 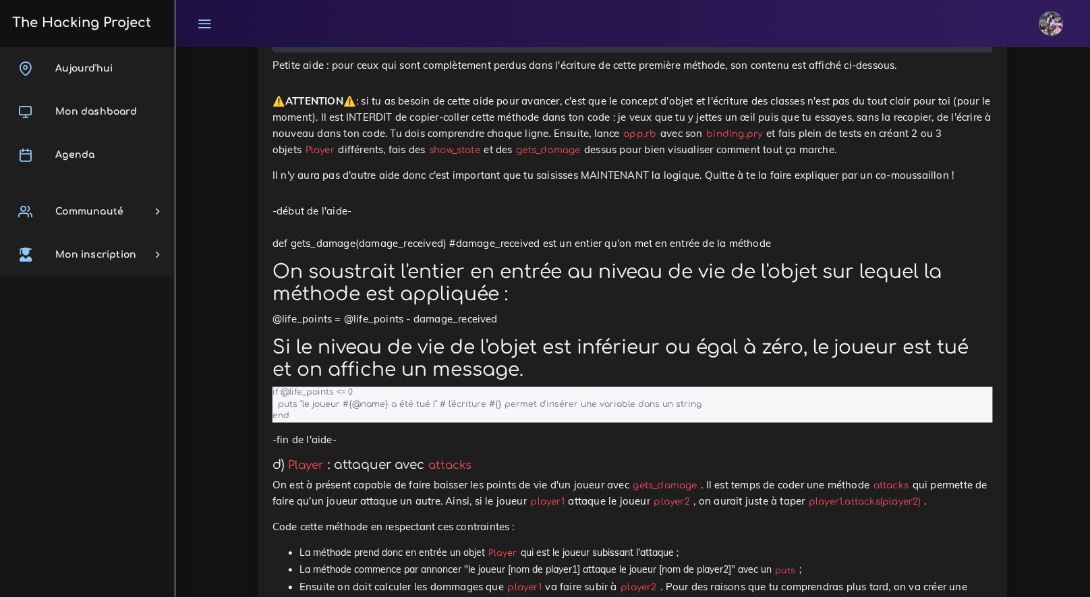 What do you see at coordinates (633, 320) in the screenshot?
I see `p: @life_points = @life_points - damage_received` at bounding box center [633, 320].